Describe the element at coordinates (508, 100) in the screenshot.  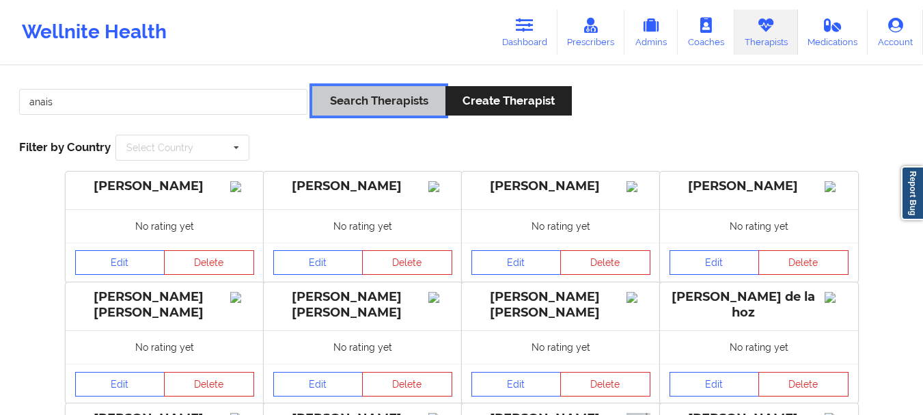
I see `button: Create Therapist` at that location.